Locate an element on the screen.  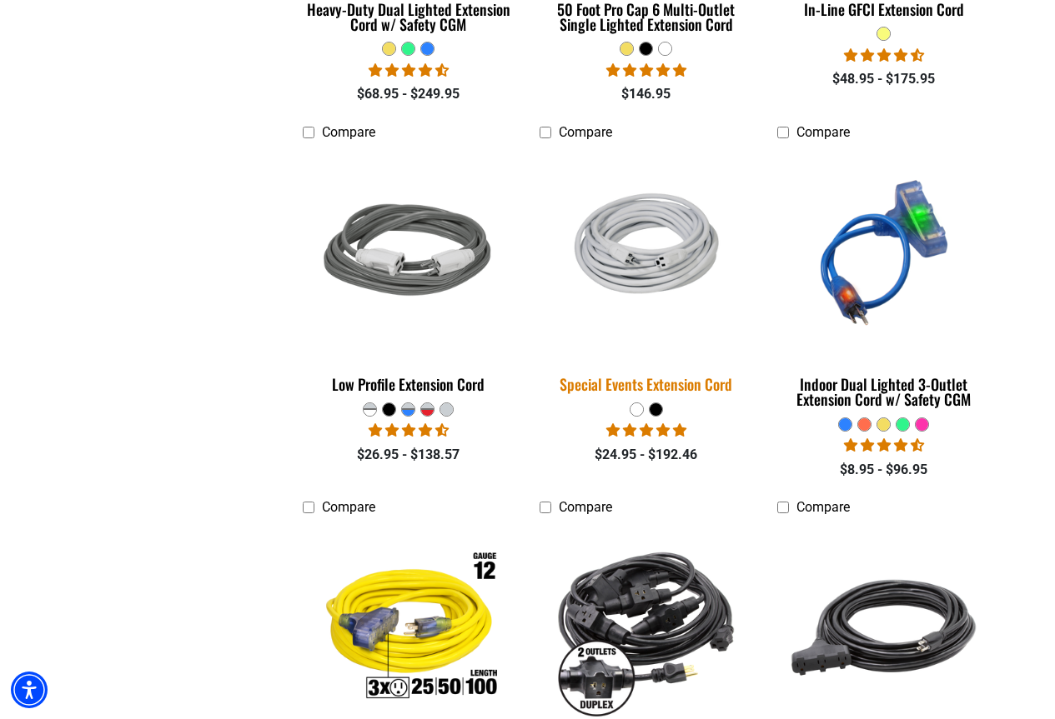
div: In-Line GFCI Extension Cord is located at coordinates (883, 9).